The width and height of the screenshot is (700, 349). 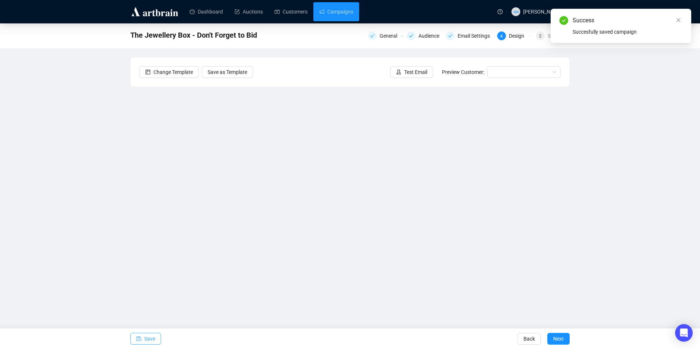 What do you see at coordinates (416, 72) in the screenshot?
I see `span: Test Email` at bounding box center [416, 72].